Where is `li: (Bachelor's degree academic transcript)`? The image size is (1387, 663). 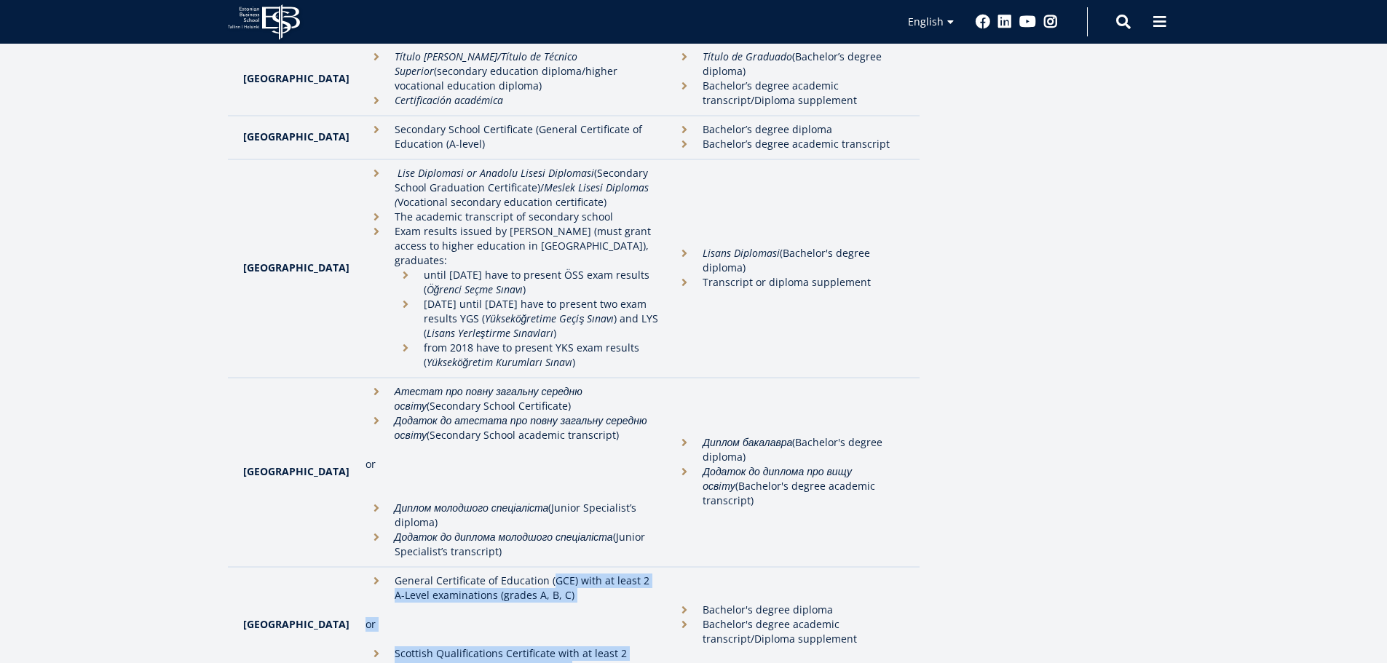 li: (Bachelor's degree academic transcript) is located at coordinates (789, 486).